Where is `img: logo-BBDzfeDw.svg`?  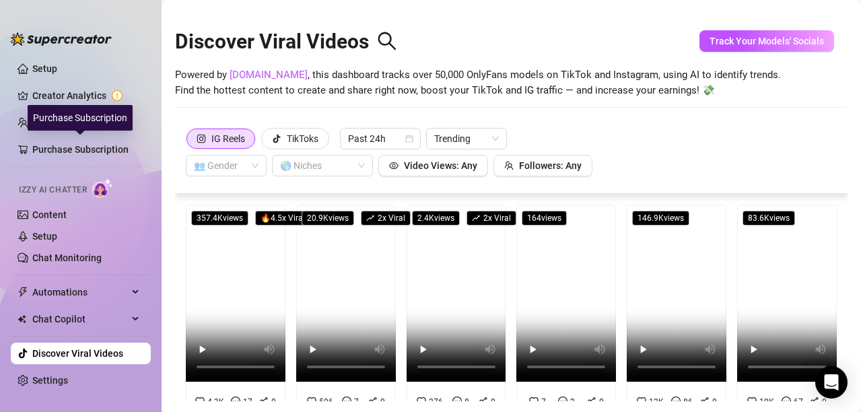 img: logo-BBDzfeDw.svg is located at coordinates (61, 39).